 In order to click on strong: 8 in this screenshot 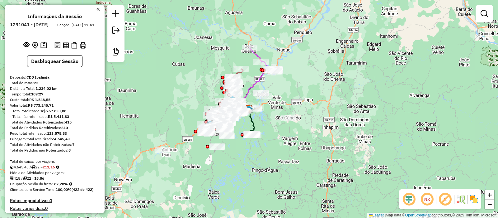, I will do `click(69, 150)`.